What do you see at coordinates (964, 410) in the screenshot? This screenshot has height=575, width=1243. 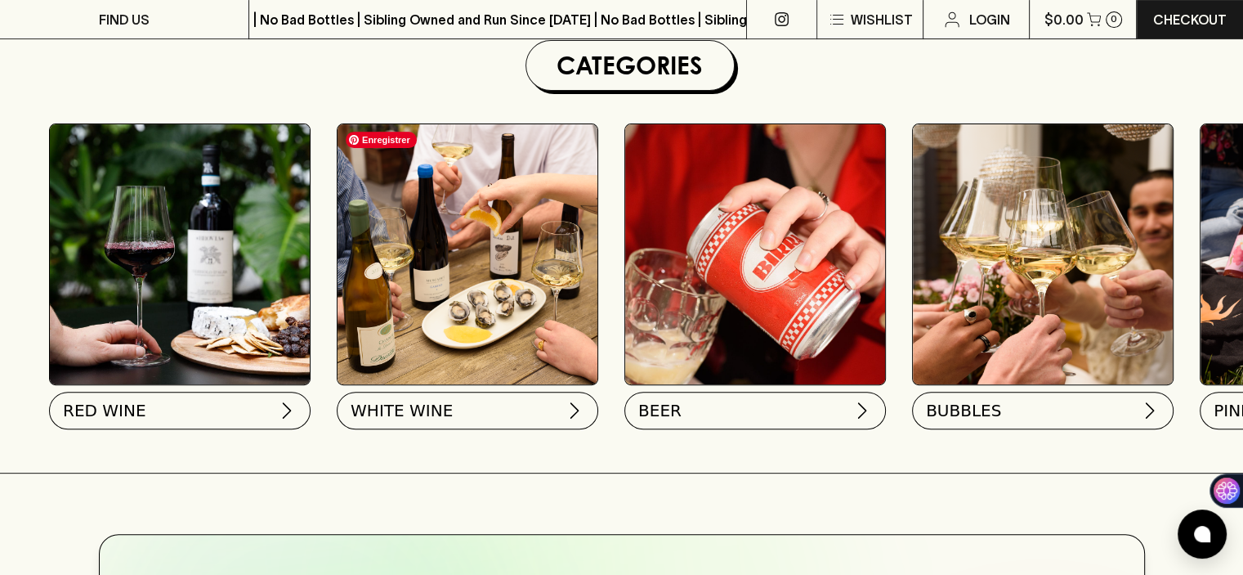 I see `span: BUBBLES` at bounding box center [964, 410].